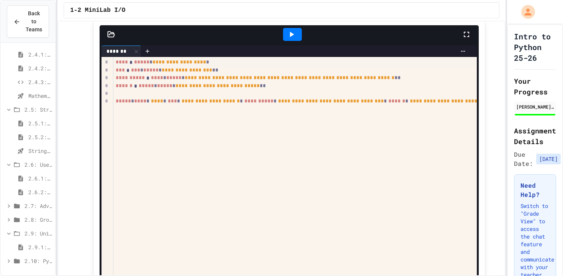 The width and height of the screenshot is (563, 276). Describe the element at coordinates (535, 87) in the screenshot. I see `h2: Your Progress` at that location.